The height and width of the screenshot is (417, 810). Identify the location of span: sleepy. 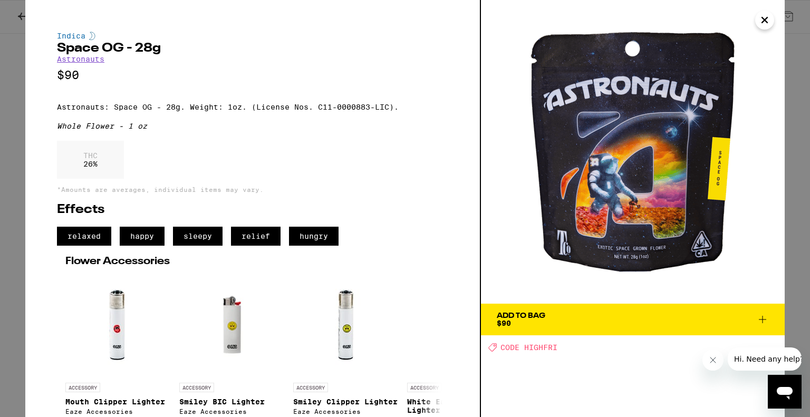
(198, 236).